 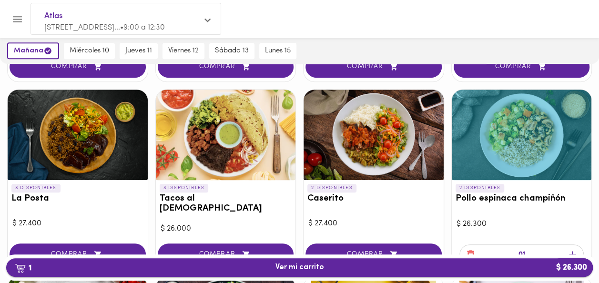 What do you see at coordinates (23, 268) in the screenshot?
I see `b: 1` at bounding box center [23, 268].